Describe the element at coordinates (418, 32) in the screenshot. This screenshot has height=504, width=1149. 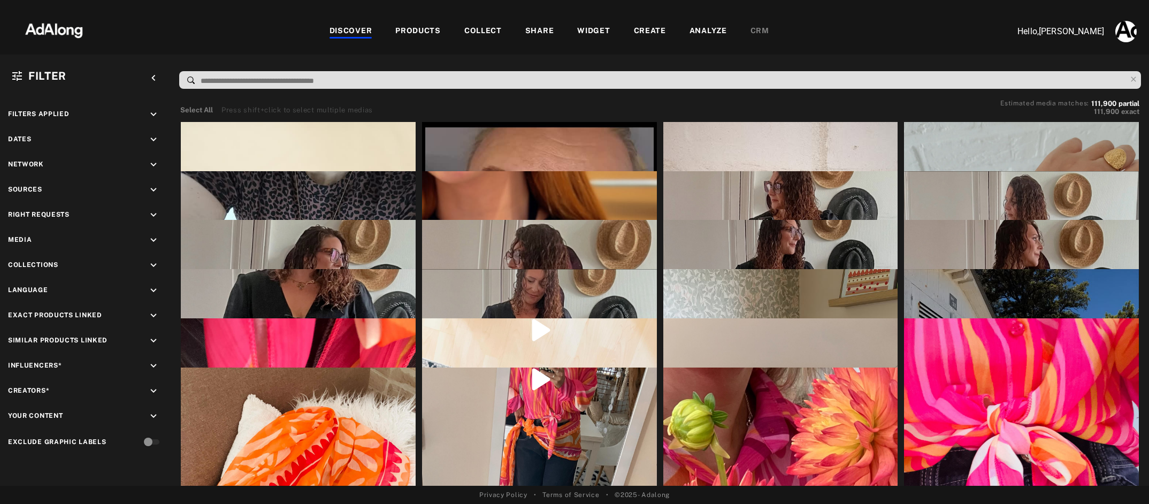
I see `div: PRODUCTS` at that location.